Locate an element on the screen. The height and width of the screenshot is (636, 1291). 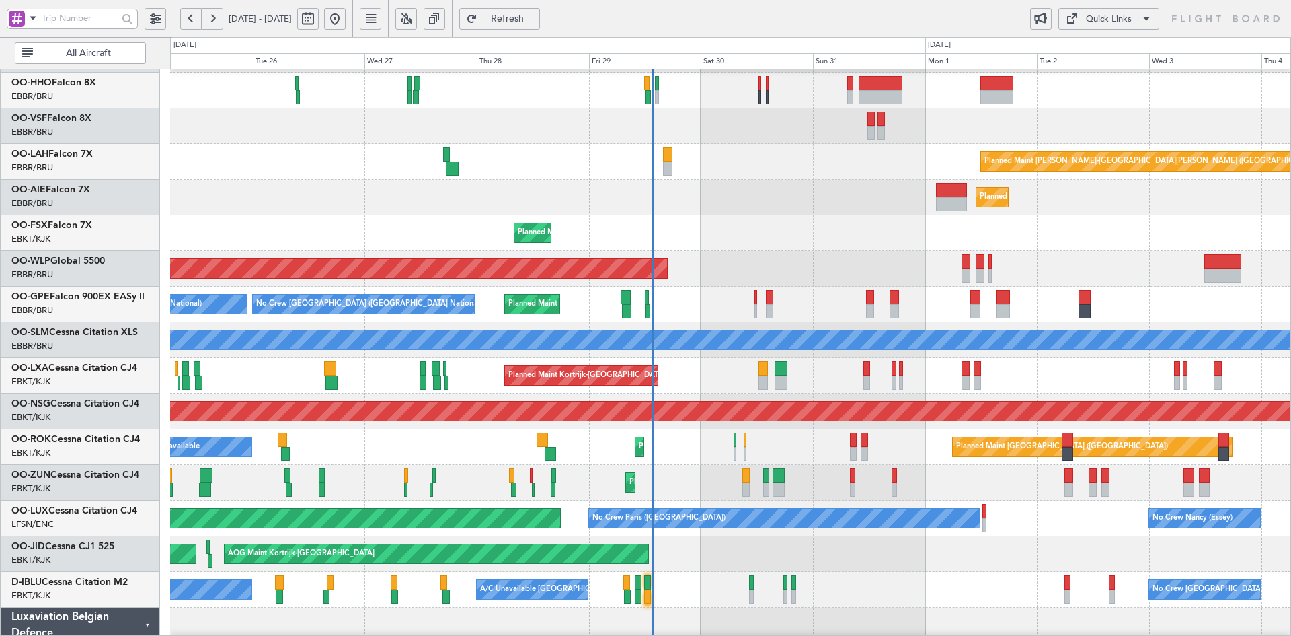
a: OO-LAHFalcon 7X is located at coordinates (52, 154).